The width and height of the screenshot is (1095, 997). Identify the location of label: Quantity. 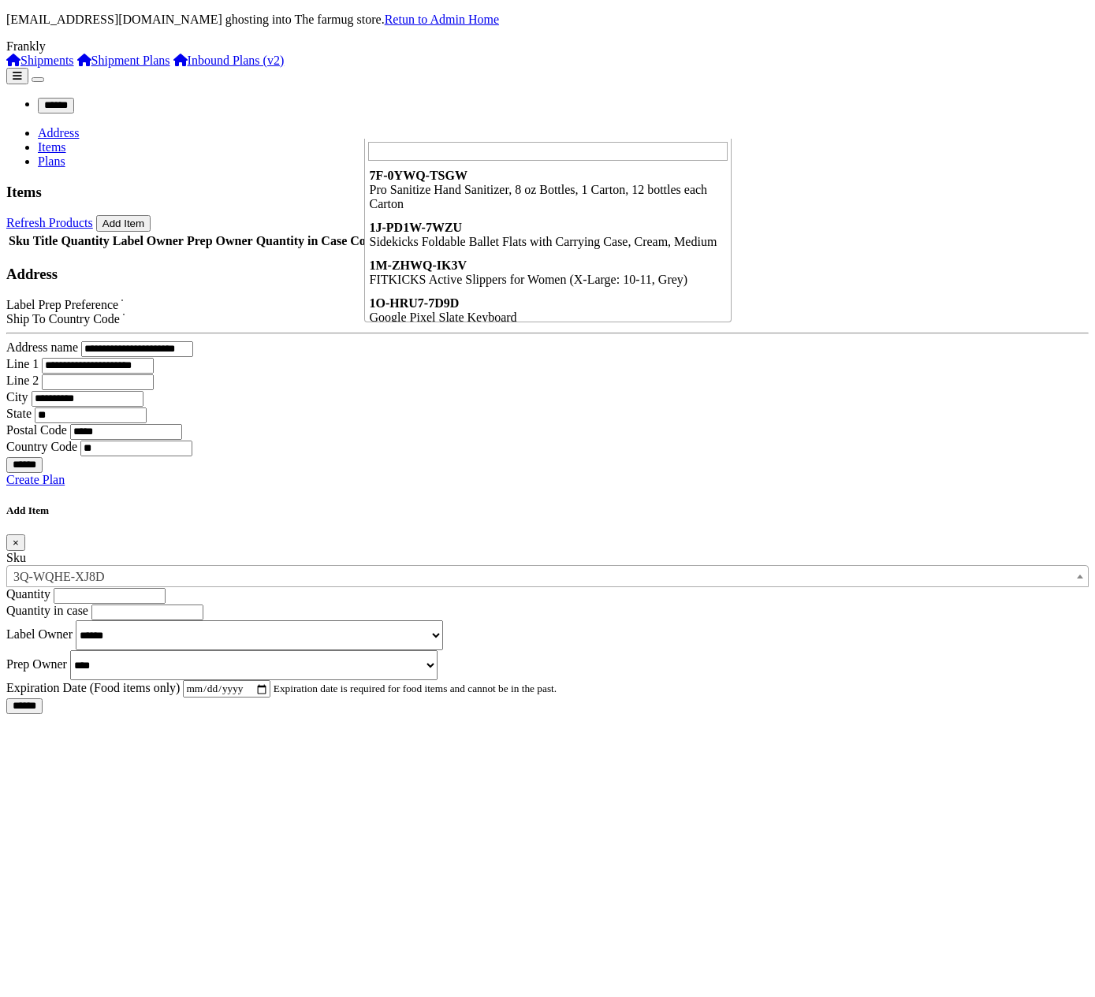
(28, 594).